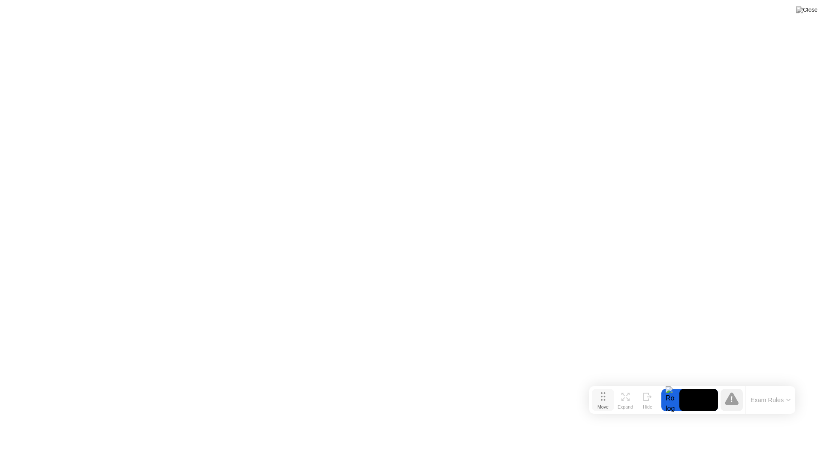  I want to click on div: Move, so click(603, 407).